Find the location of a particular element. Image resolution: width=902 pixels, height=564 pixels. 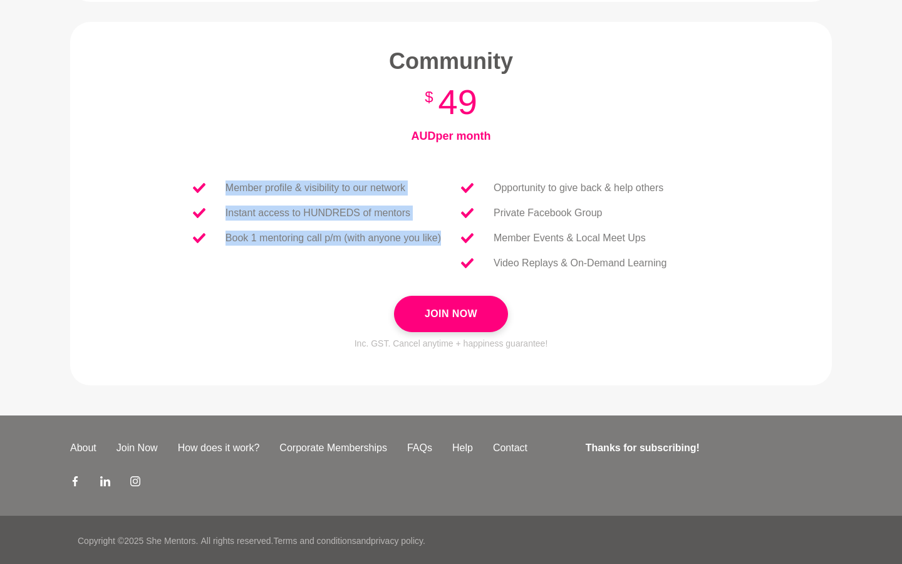

p: All rights reserved. and . is located at coordinates (313, 541).